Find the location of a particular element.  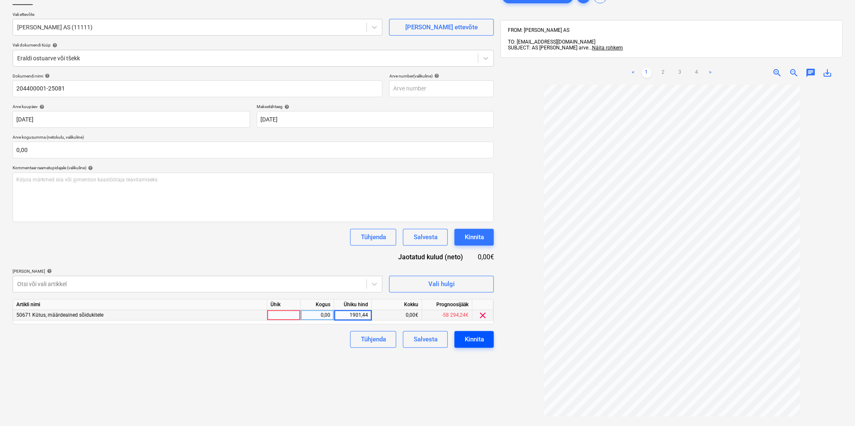

div: Dokumendi nimi is located at coordinates (197, 76).